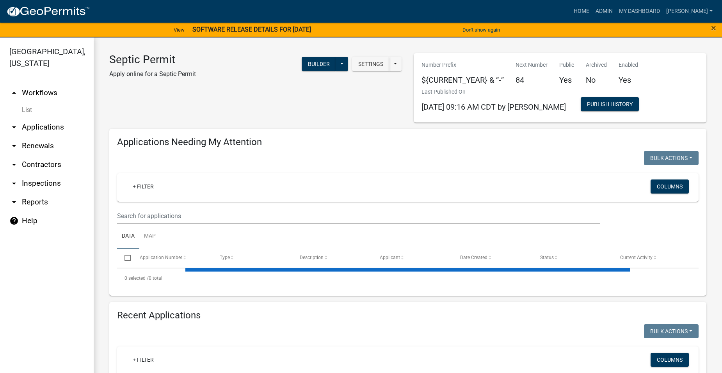  Describe the element at coordinates (161, 258) in the screenshot. I see `span: Application Number` at that location.